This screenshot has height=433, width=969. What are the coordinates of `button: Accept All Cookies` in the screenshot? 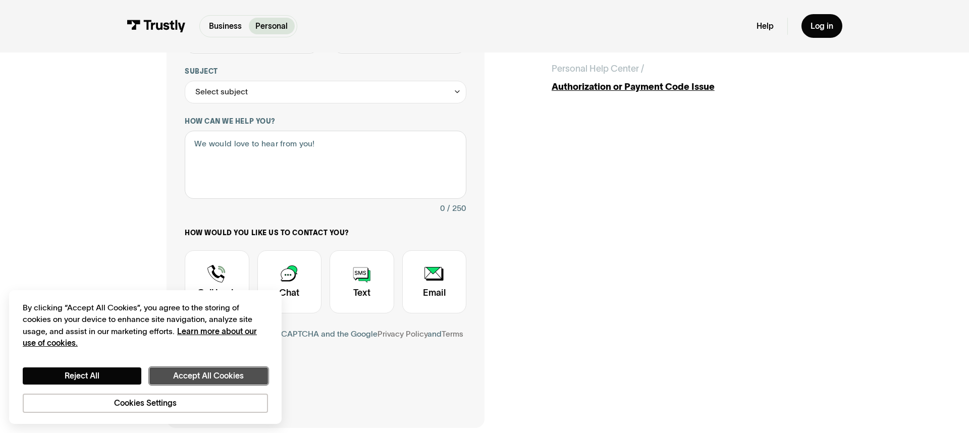 It's located at (209, 376).